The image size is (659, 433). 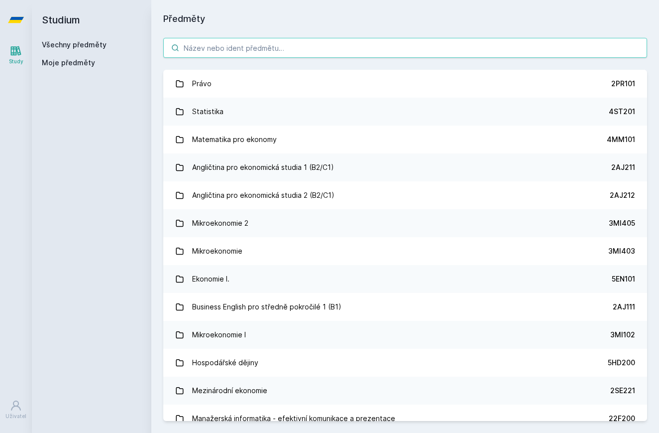 I want to click on div: Angličtina pro ekonomická studia 2 (B2/C1), so click(x=263, y=195).